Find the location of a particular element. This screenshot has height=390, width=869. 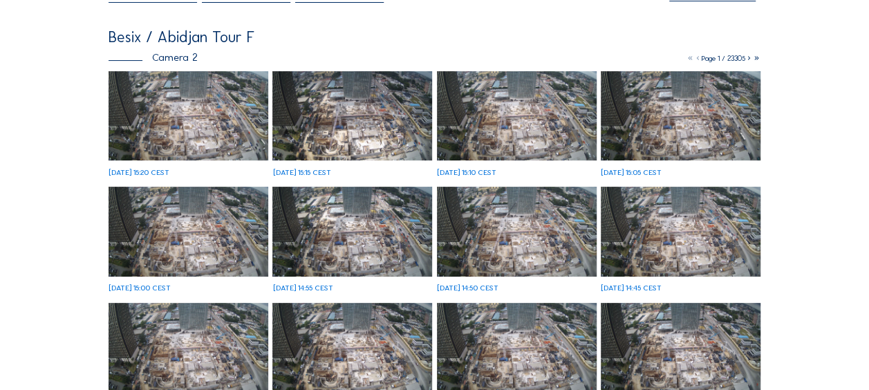

img: image_53251869 is located at coordinates (352, 232).